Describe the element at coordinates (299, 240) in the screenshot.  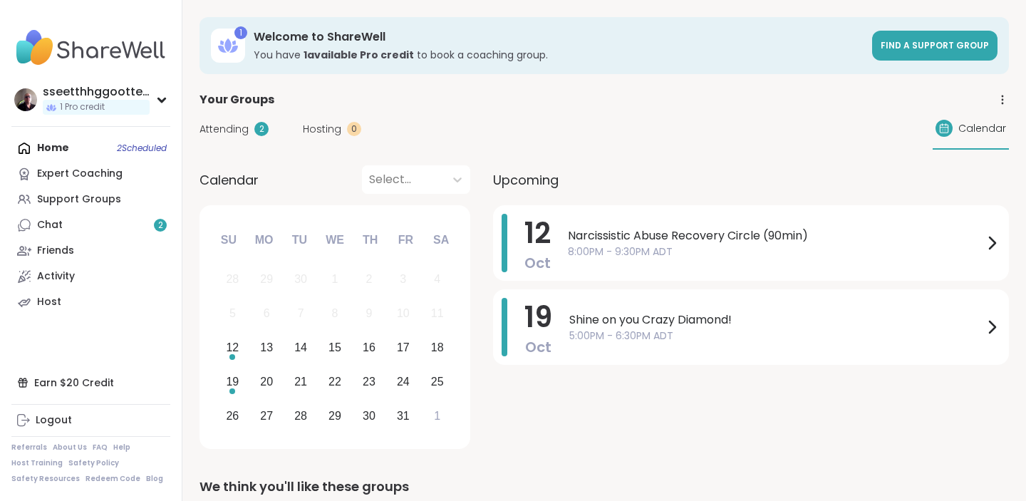
I see `div: Tu` at that location.